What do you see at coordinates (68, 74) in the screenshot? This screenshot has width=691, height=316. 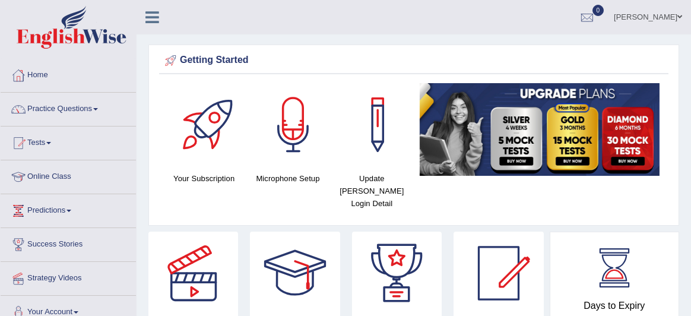 I see `a: Home` at bounding box center [68, 74].